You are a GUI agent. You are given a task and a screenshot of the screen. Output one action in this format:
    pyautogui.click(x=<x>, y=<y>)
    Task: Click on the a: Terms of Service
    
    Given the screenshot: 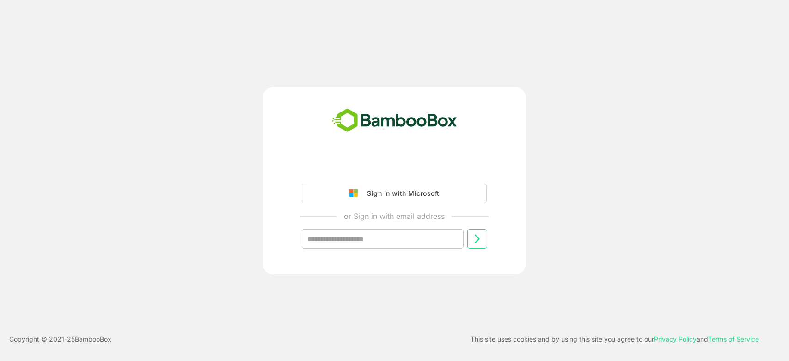 What is the action you would take?
    pyautogui.click(x=734, y=339)
    